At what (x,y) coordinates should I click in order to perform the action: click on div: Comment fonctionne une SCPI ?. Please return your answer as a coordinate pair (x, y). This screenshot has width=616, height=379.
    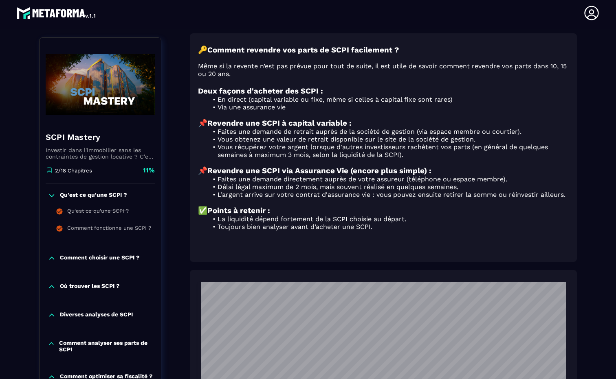
    Looking at the image, I should click on (109, 230).